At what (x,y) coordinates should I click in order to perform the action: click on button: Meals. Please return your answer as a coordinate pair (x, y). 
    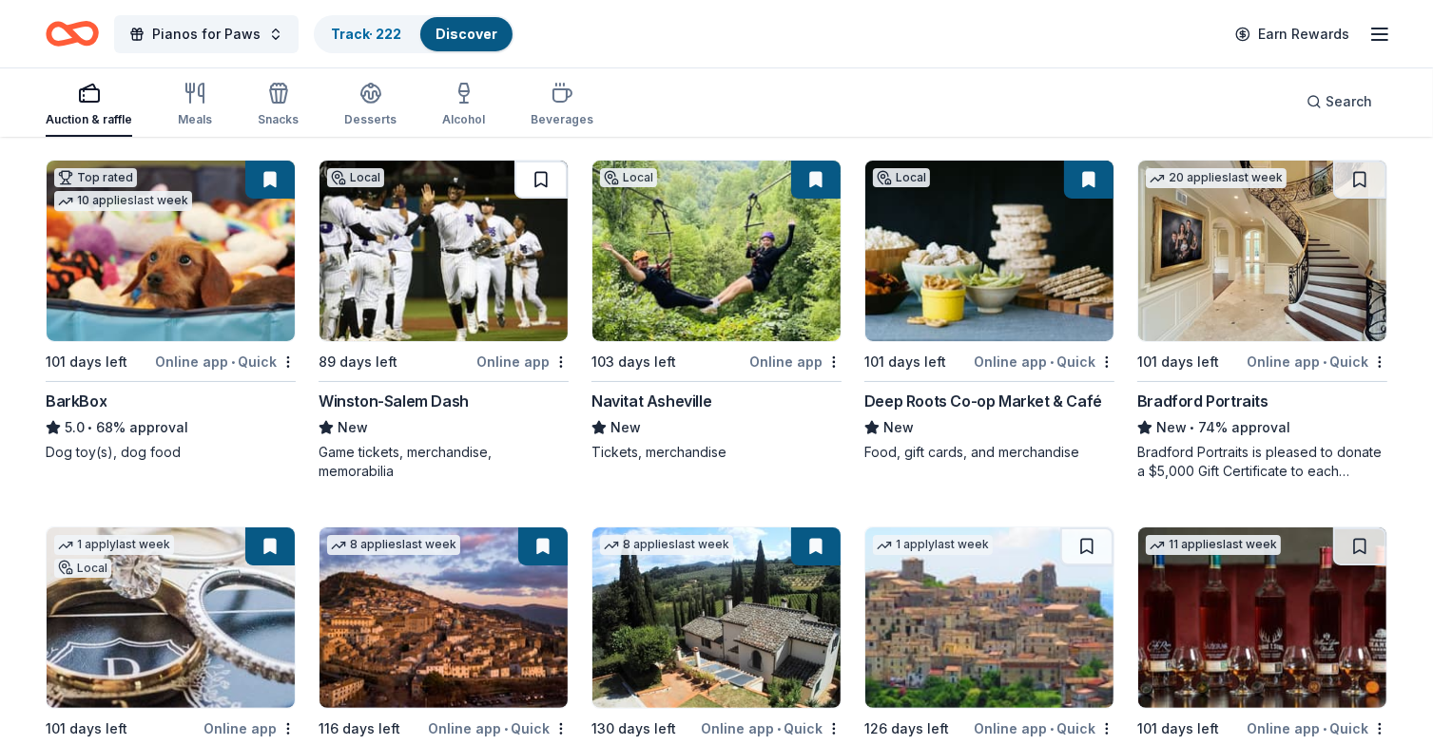
    Looking at the image, I should click on (195, 106).